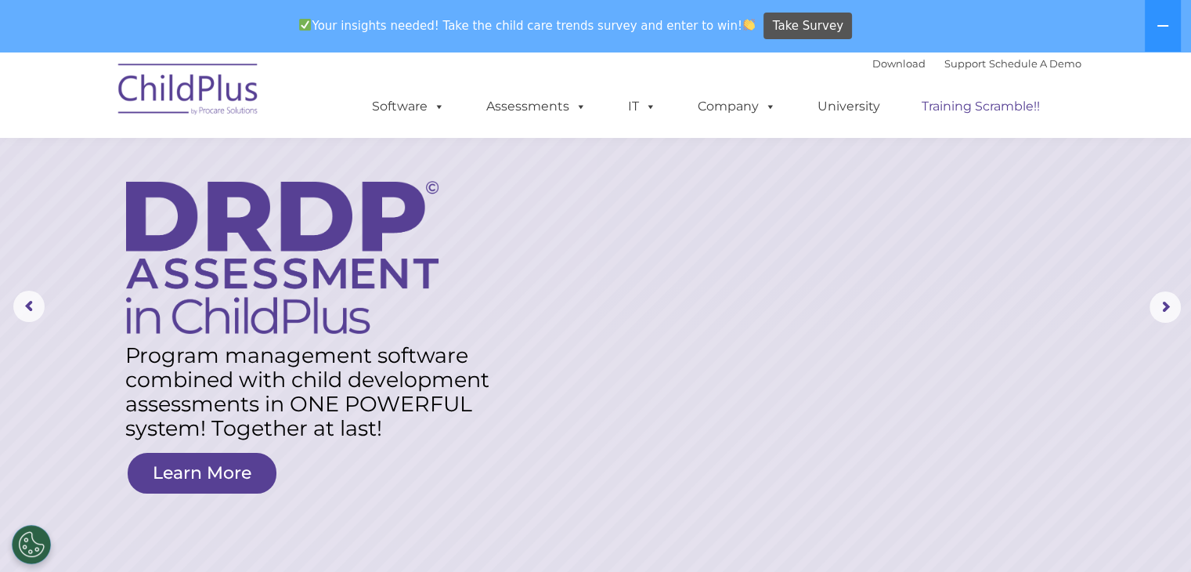  Describe the element at coordinates (251, 173) in the screenshot. I see `span: Phone number` at that location.